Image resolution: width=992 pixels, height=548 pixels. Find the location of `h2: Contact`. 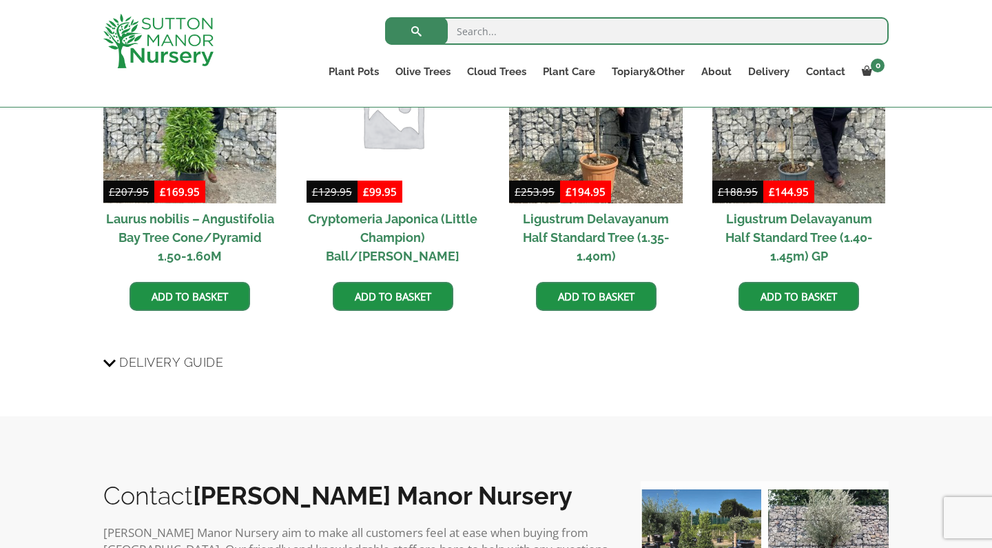

h2: Contact is located at coordinates (358, 495).